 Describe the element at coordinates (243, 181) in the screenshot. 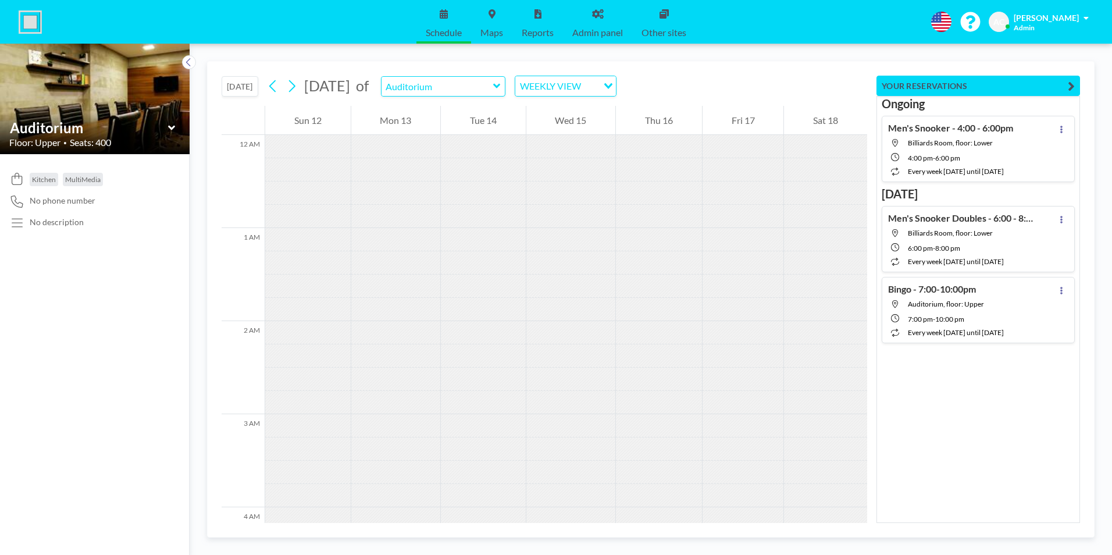

I see `div: 12 AM` at that location.